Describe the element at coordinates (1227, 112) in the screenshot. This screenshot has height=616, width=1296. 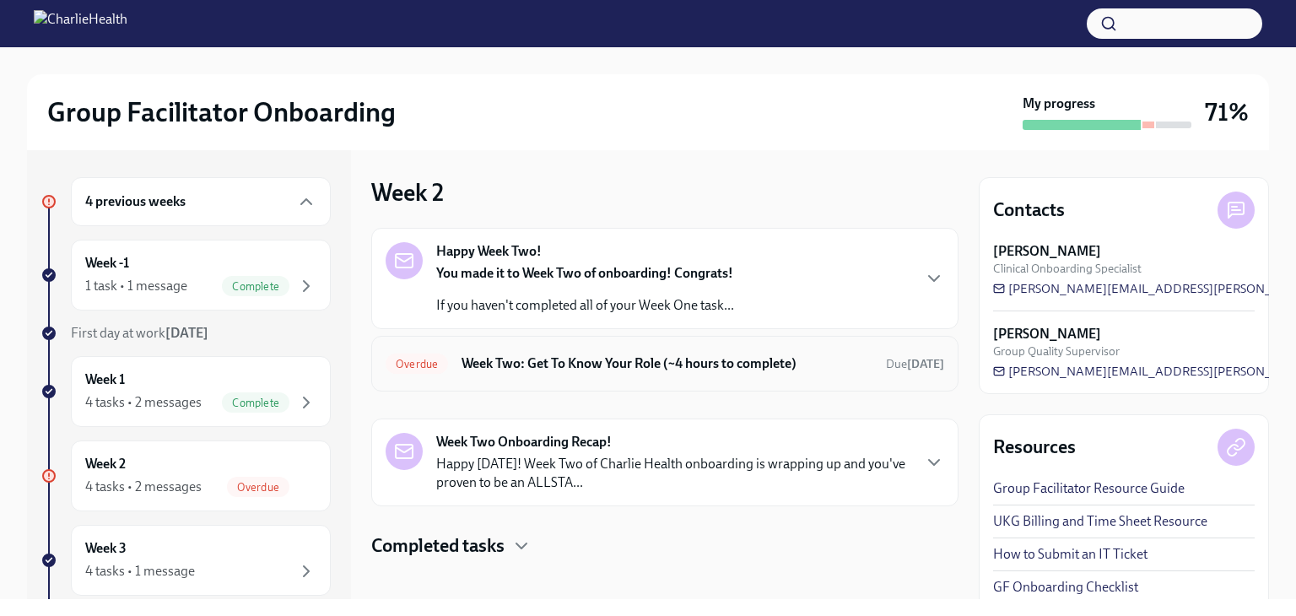
I see `h3: 71%` at that location.